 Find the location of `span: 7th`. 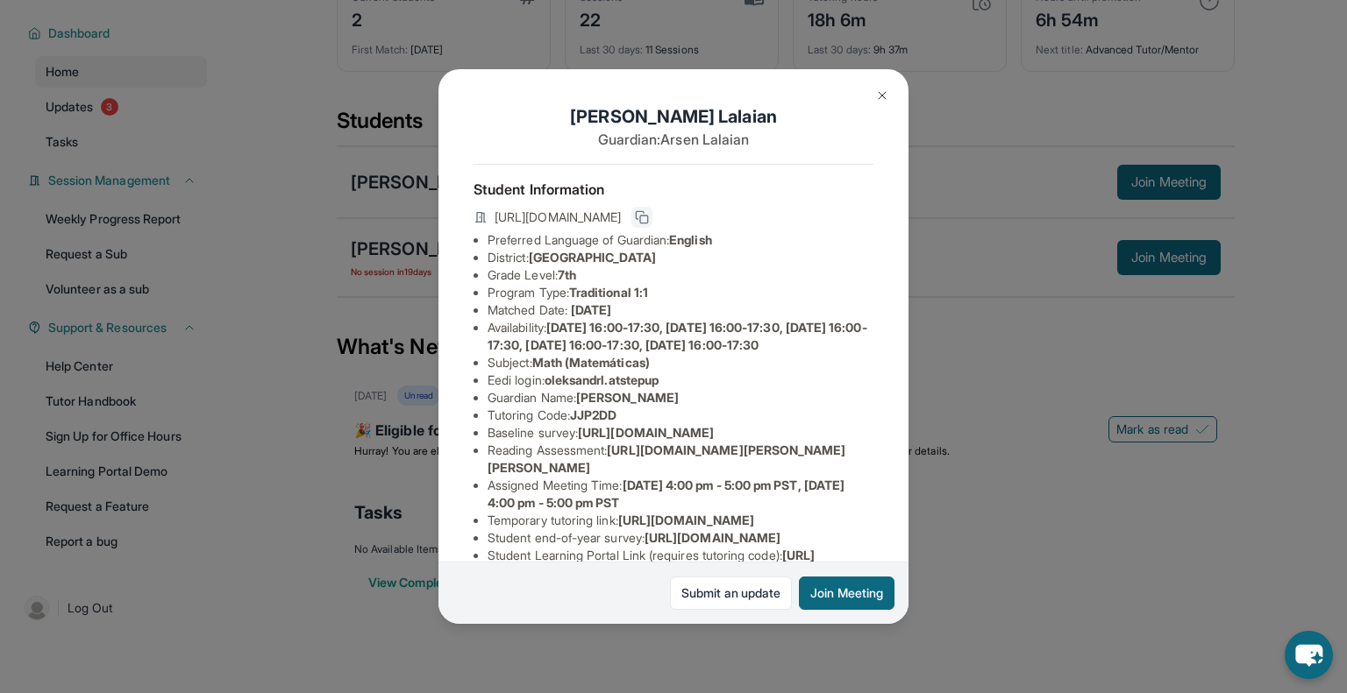

span: 7th is located at coordinates (566, 274).